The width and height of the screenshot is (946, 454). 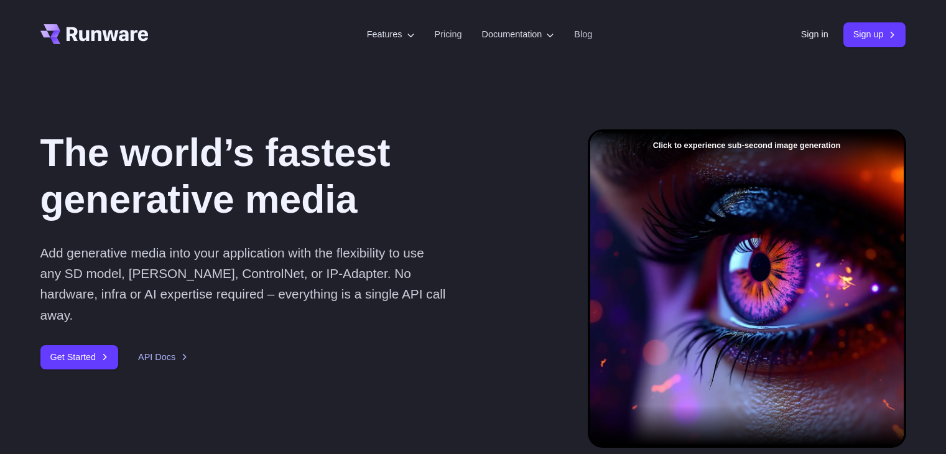 I want to click on a: Blog, so click(x=583, y=34).